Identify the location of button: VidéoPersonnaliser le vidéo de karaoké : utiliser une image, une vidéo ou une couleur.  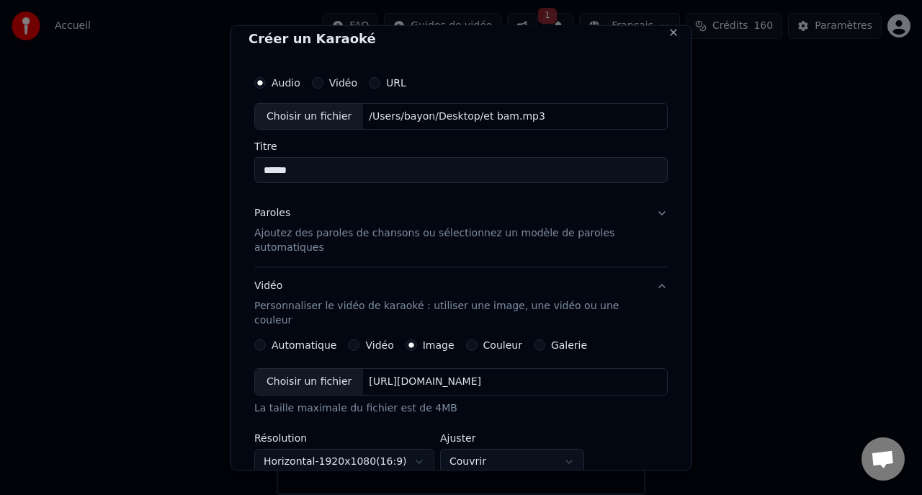
(461, 303).